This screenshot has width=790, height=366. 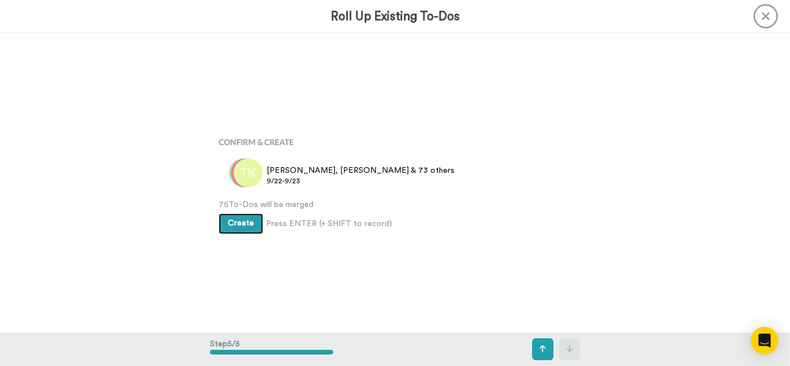 I want to click on h3: Roll Up Existing To-Dos, so click(x=395, y=16).